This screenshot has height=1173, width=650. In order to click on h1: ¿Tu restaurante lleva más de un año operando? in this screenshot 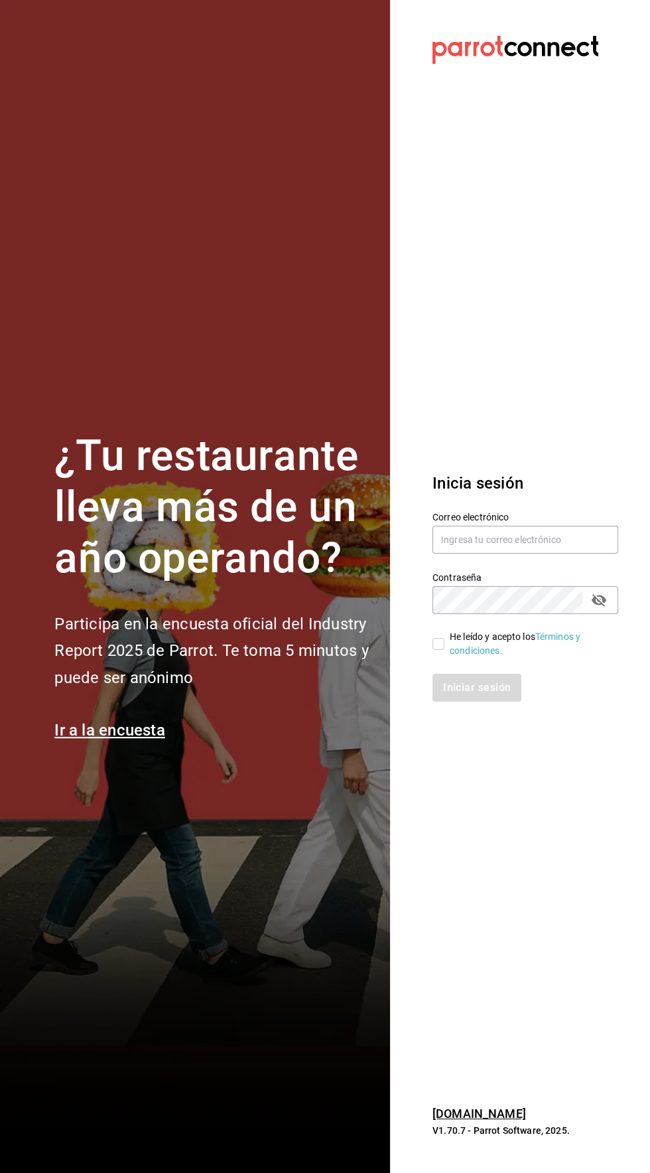, I will do `click(214, 507)`.